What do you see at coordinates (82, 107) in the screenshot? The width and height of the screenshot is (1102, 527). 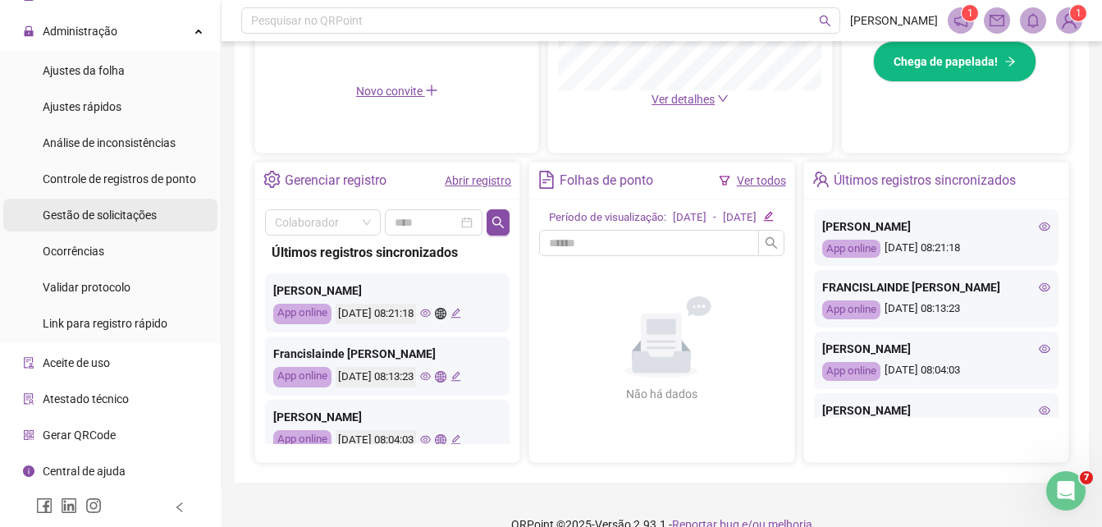 I see `span: Ajustes rápidos` at bounding box center [82, 107].